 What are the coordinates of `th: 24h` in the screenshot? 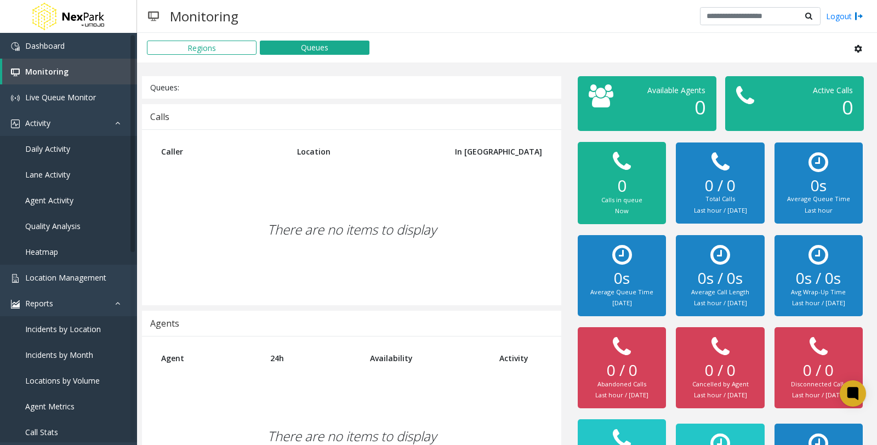 It's located at (312, 358).